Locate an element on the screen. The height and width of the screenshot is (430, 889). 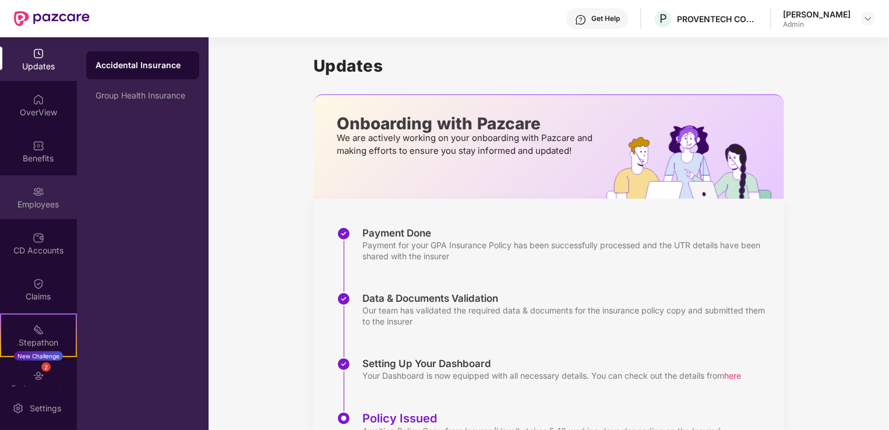
span: P is located at coordinates (663, 19).